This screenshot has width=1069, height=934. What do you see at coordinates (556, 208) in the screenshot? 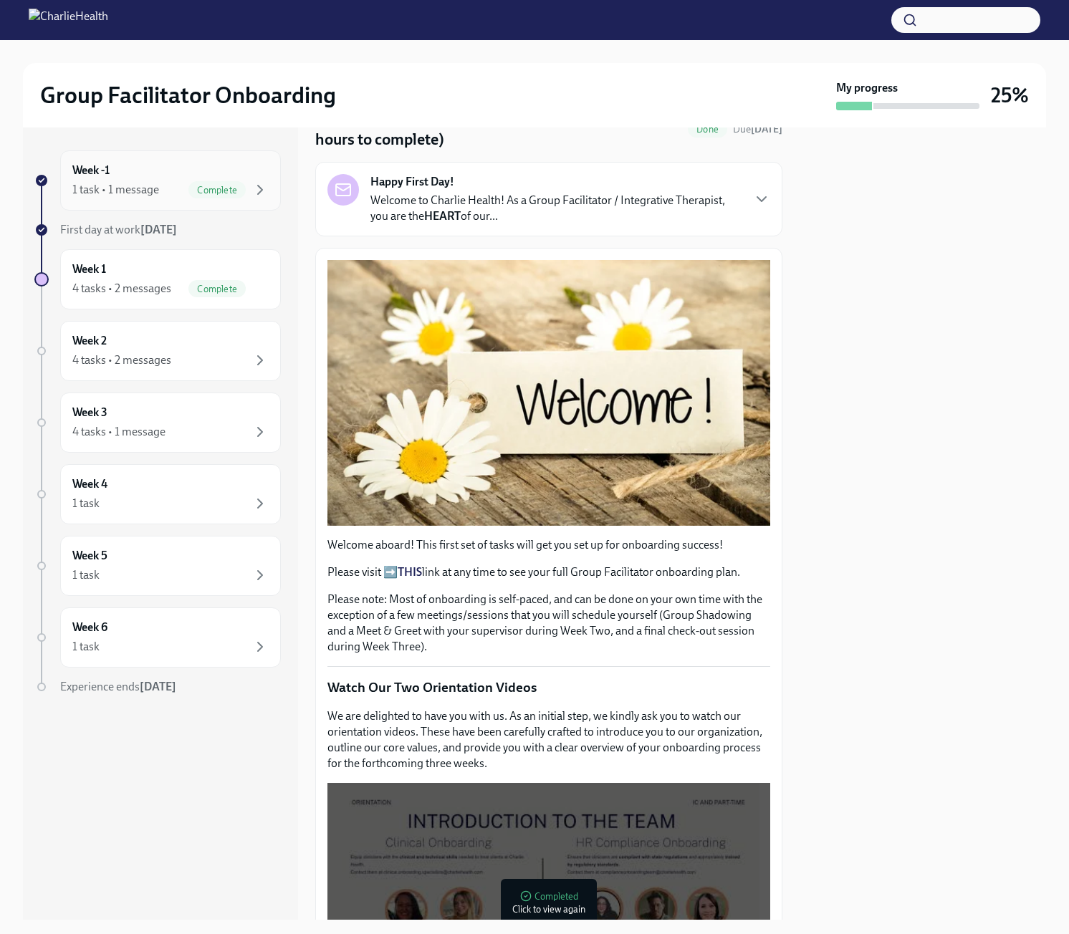
I see `p: Welcome to Charlie Health! As a Group Facilitator / Integrative Therapist, you are the of our...` at bounding box center [556, 208].